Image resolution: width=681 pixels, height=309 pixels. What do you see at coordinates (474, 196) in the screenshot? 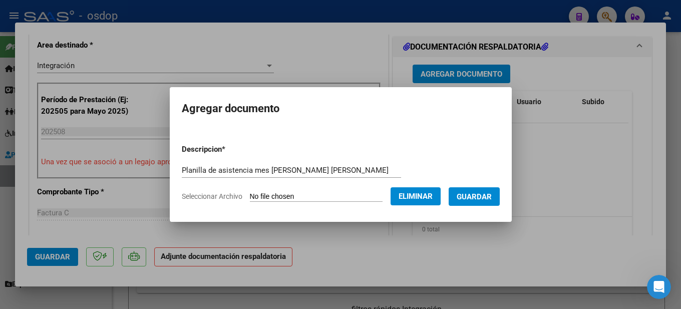
I see `button: Guardar` at bounding box center [474, 196].